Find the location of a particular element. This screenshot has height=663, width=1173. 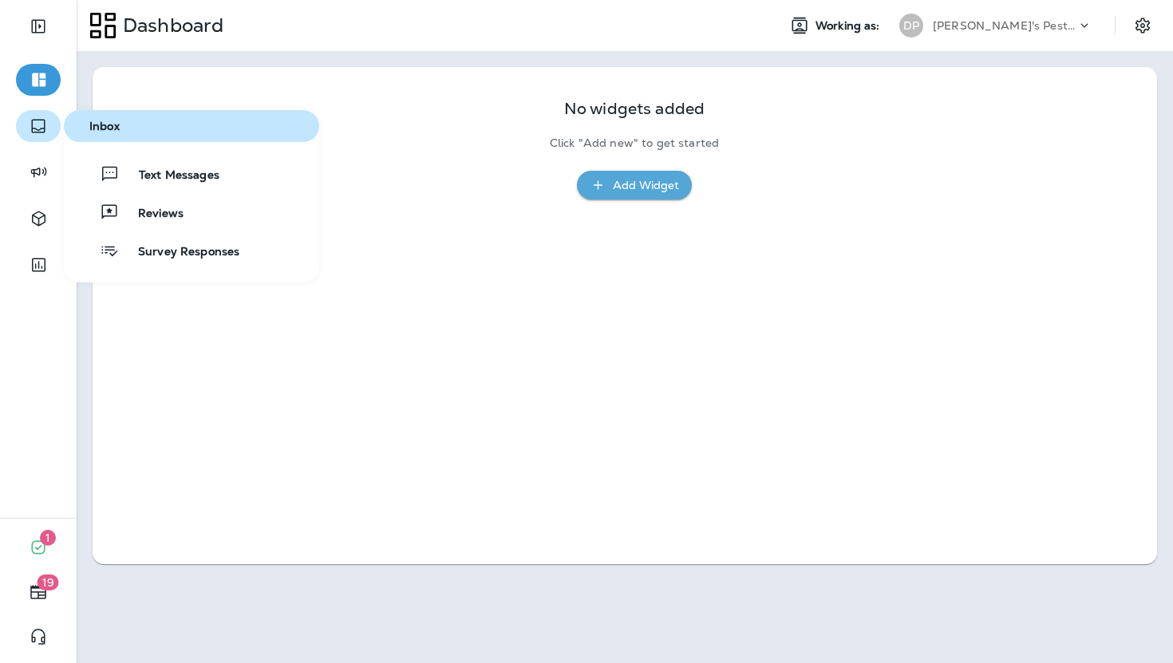

span: Reviews is located at coordinates (151, 214).